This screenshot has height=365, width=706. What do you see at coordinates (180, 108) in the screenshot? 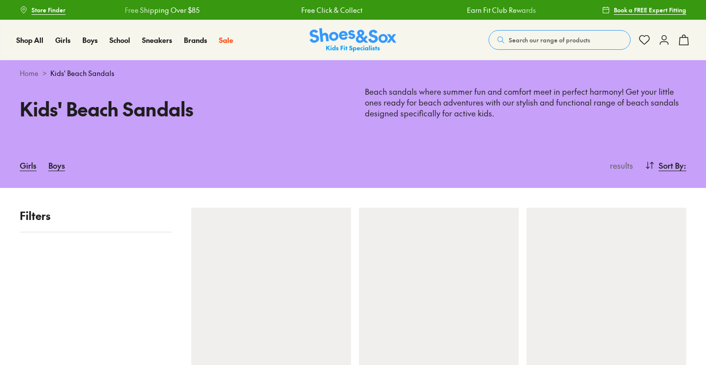
I see `h1: Kids' Beach Sandals` at bounding box center [180, 108].